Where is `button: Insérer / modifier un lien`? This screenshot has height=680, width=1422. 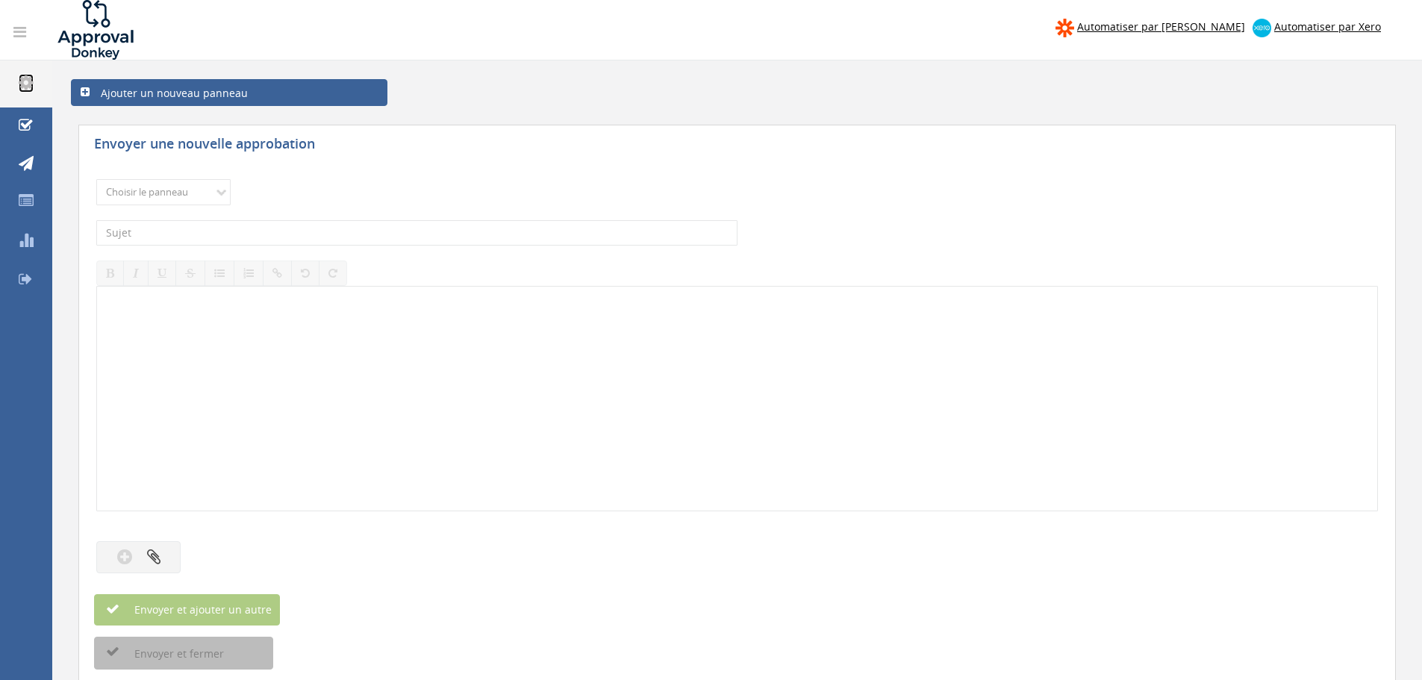 button: Insérer / modifier un lien is located at coordinates (277, 273).